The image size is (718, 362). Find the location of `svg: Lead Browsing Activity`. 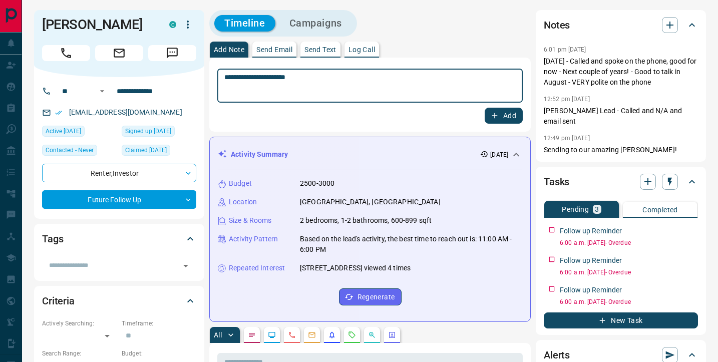

svg: Lead Browsing Activity is located at coordinates (272, 335).